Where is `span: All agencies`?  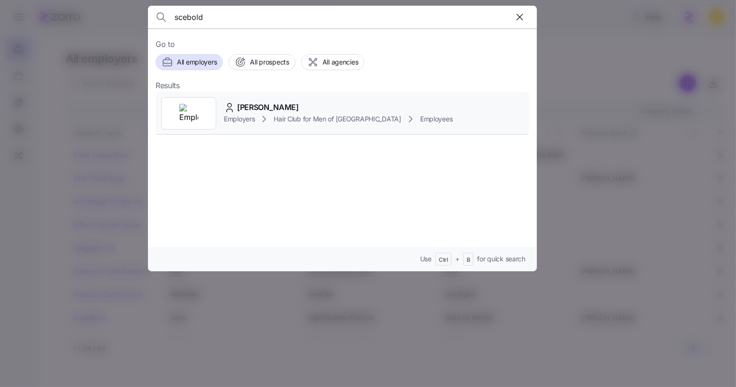 span: All agencies is located at coordinates (340, 62).